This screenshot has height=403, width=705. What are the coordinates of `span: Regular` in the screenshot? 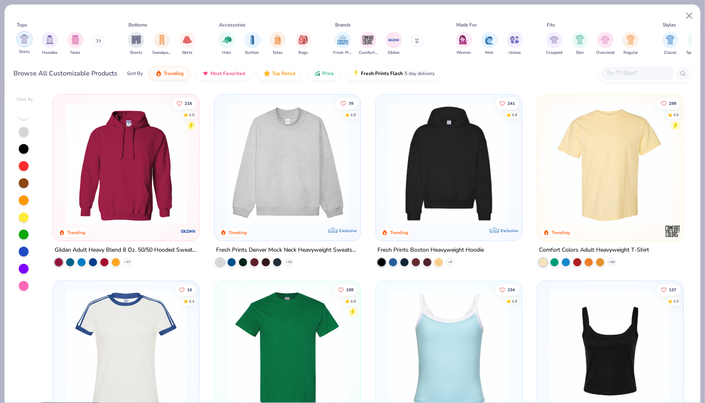 It's located at (631, 53).